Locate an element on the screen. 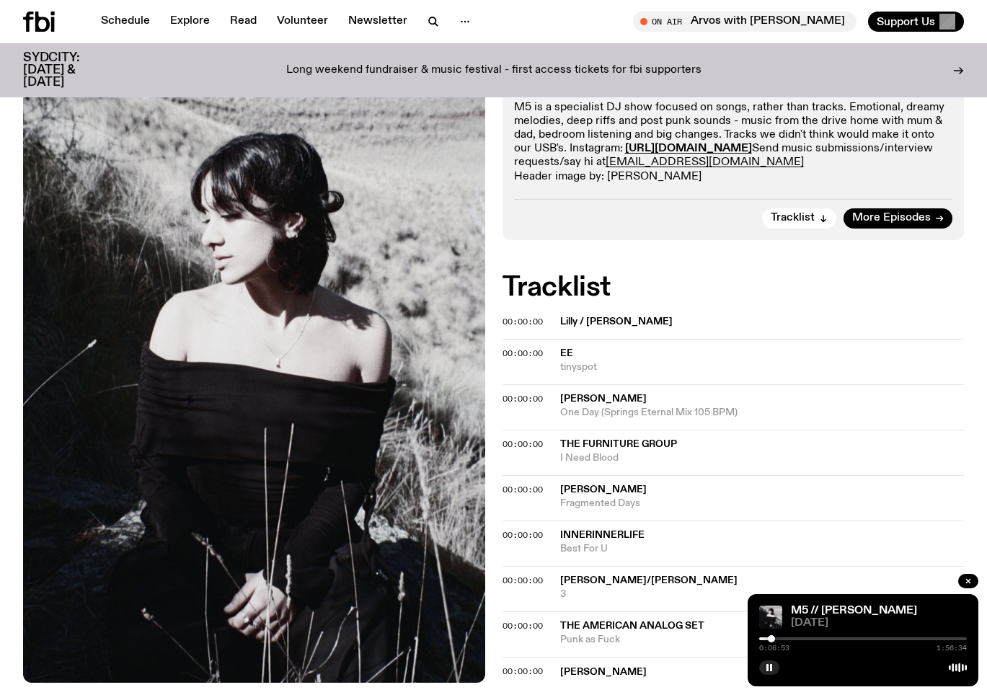 This screenshot has width=987, height=695. span: The Furniture Group is located at coordinates (619, 444).